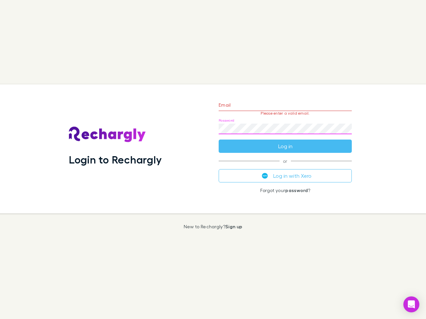  Describe the element at coordinates (411, 305) in the screenshot. I see `div: Open Intercom Messenger` at that location.